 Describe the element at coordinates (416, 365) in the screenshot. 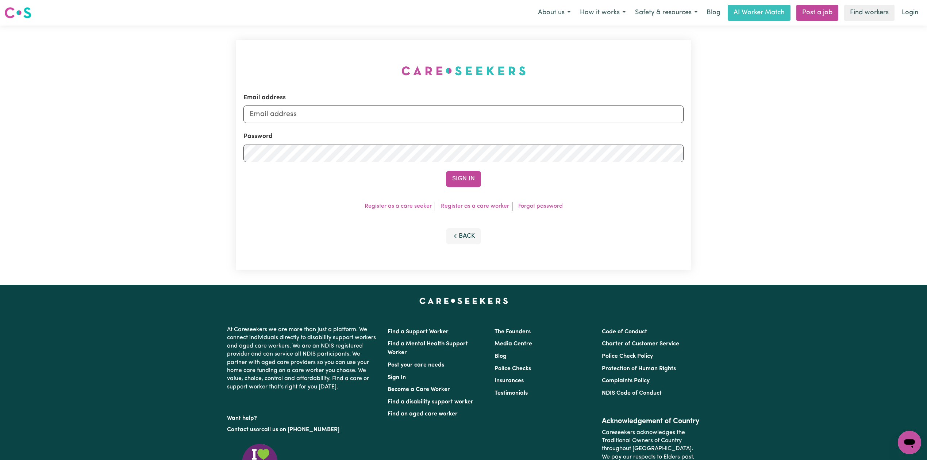

I see `a: Post your care needs` at that location.